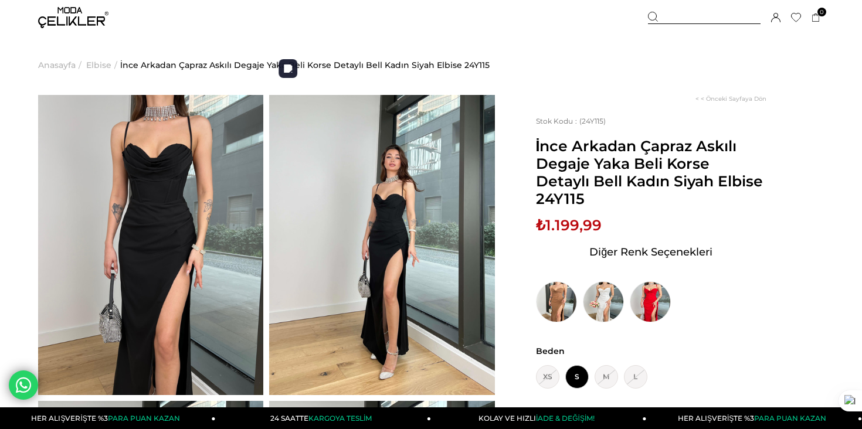  What do you see at coordinates (568, 225) in the screenshot?
I see `span: ₺1.199,99` at bounding box center [568, 225].